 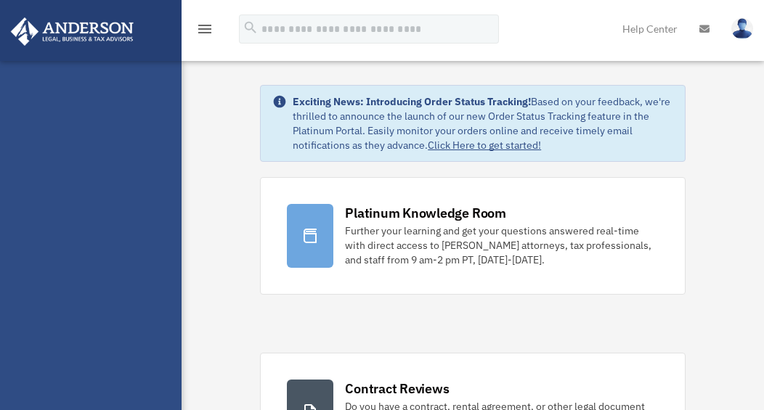 What do you see at coordinates (397, 389) in the screenshot?
I see `div: Contract Reviews` at bounding box center [397, 389].